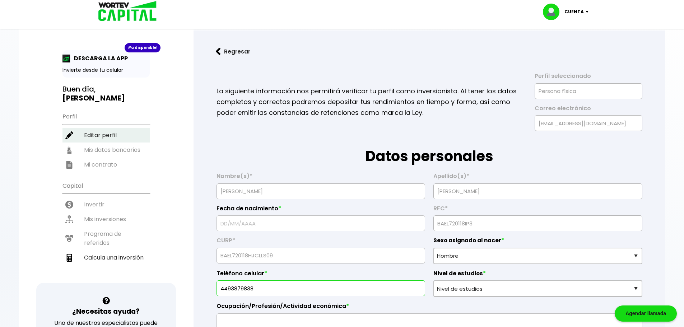  What do you see at coordinates (218, 51) in the screenshot?
I see `img: flecha izquierda` at bounding box center [218, 51].